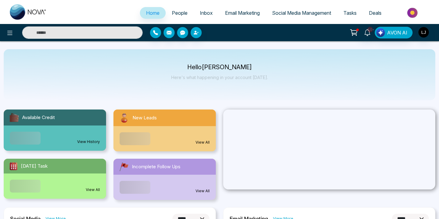 The width and height of the screenshot is (439, 219). What do you see at coordinates (38, 118) in the screenshot?
I see `span: Available Credit` at bounding box center [38, 118].